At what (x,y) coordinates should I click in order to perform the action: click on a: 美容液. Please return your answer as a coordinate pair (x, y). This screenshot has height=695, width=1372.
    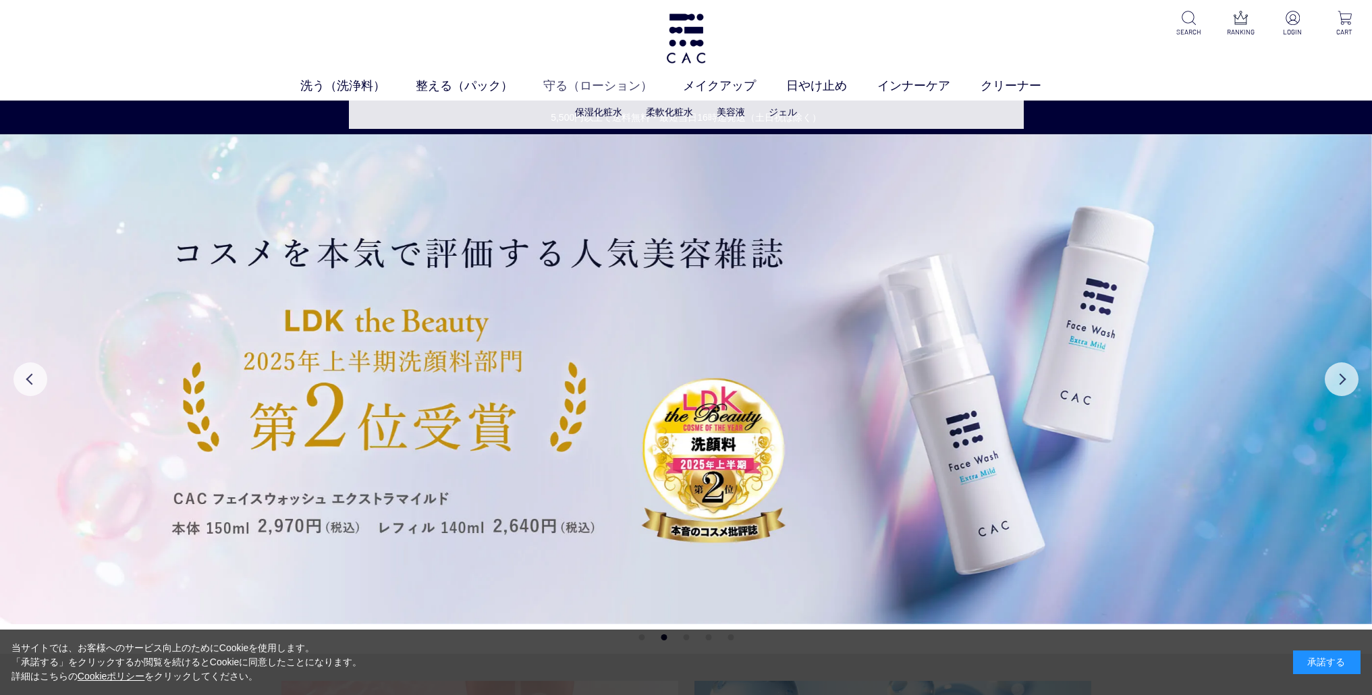
    Looking at the image, I should click on (731, 112).